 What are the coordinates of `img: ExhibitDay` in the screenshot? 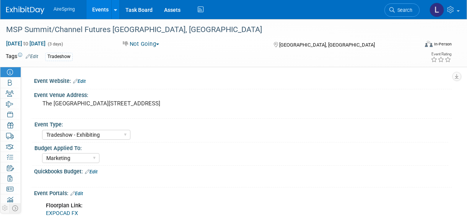 It's located at (25, 10).